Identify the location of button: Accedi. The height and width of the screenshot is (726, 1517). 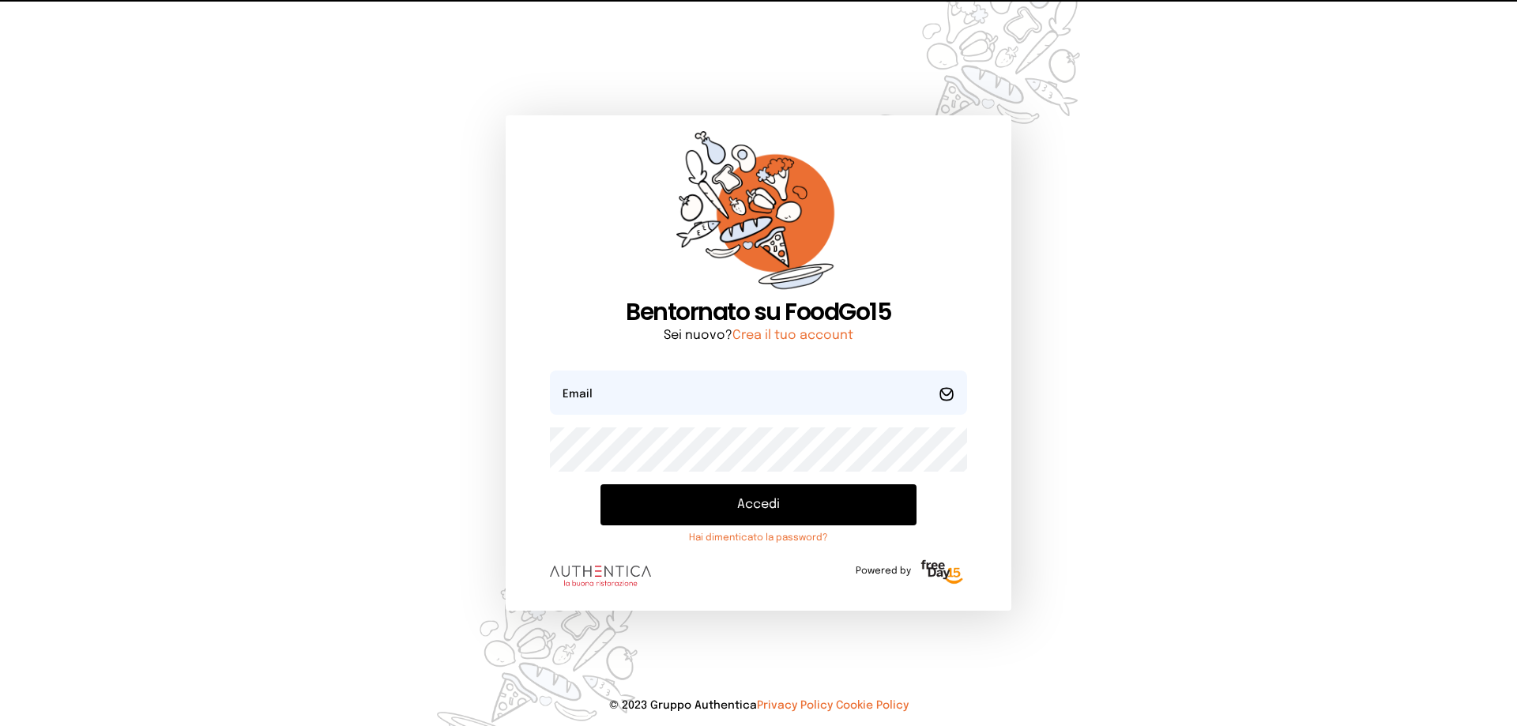
(759, 505).